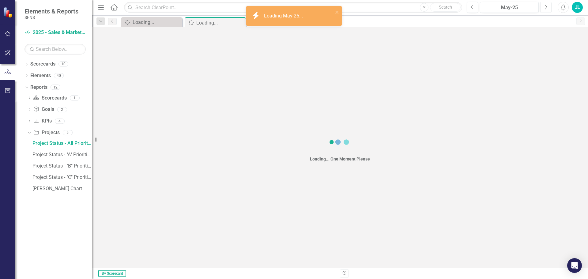 The width and height of the screenshot is (588, 279). I want to click on div: Open Intercom Messenger, so click(575, 266).